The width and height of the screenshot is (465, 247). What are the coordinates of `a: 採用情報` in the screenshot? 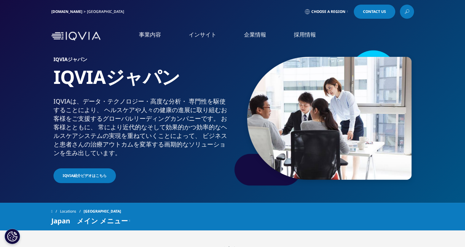 It's located at (305, 34).